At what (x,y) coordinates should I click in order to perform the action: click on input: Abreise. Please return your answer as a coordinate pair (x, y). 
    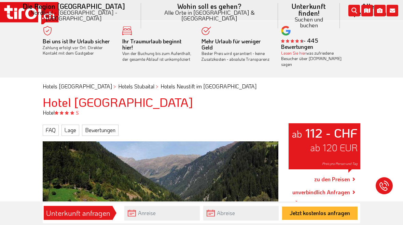
    Looking at the image, I should click on (241, 213).